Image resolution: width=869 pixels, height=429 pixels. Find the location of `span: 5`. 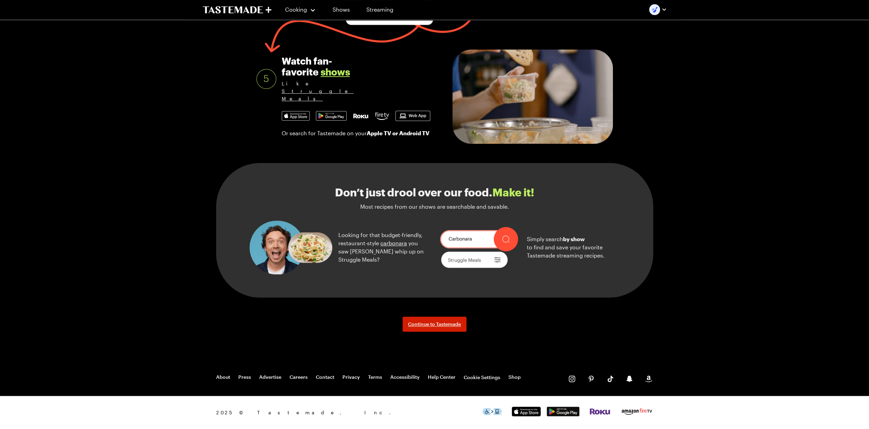

span: 5 is located at coordinates (266, 79).